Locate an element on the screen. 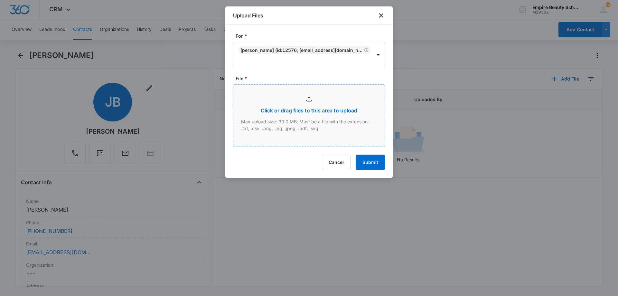  label: File is located at coordinates (312, 78).